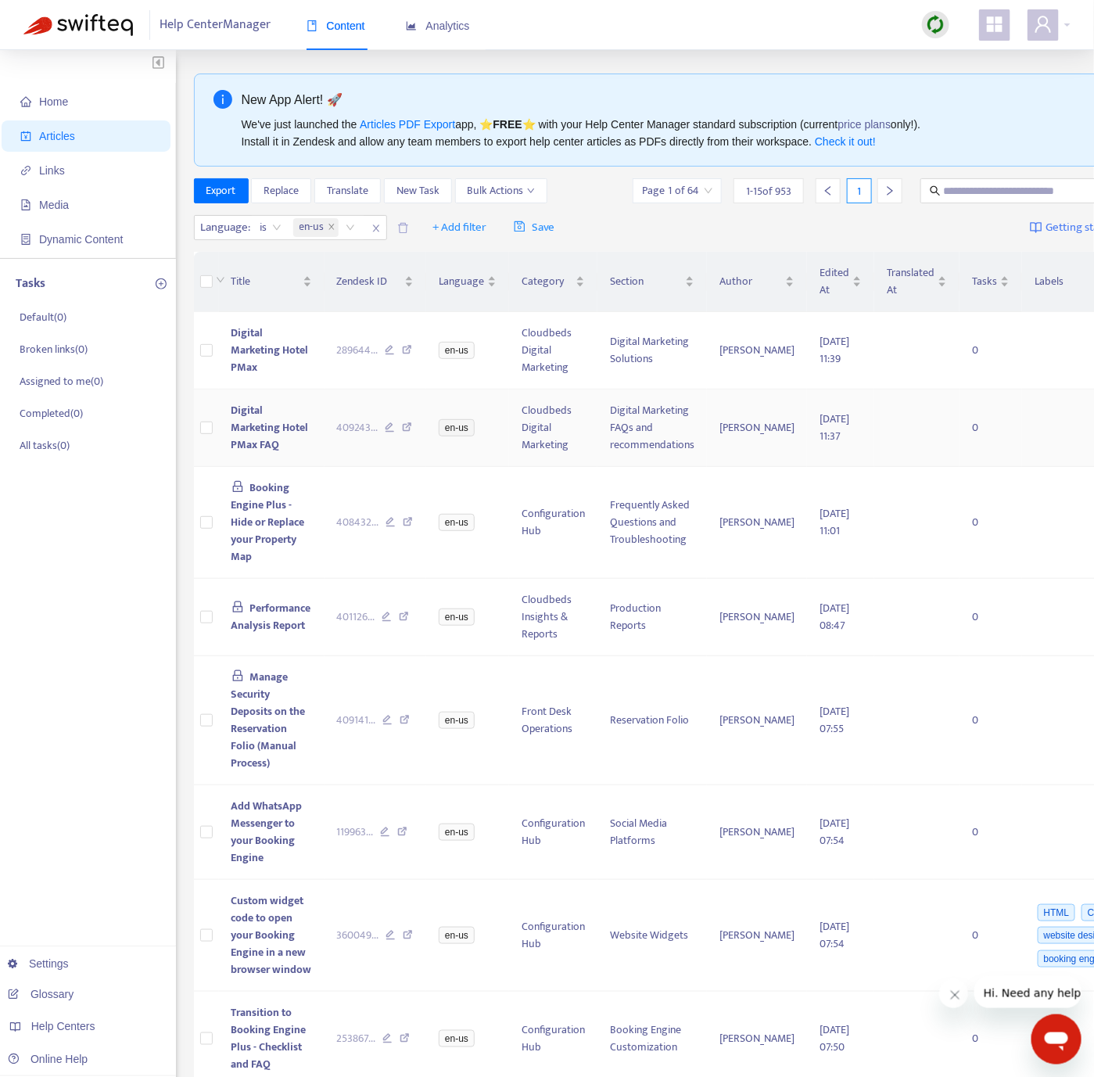  I want to click on span: appstore, so click(994, 24).